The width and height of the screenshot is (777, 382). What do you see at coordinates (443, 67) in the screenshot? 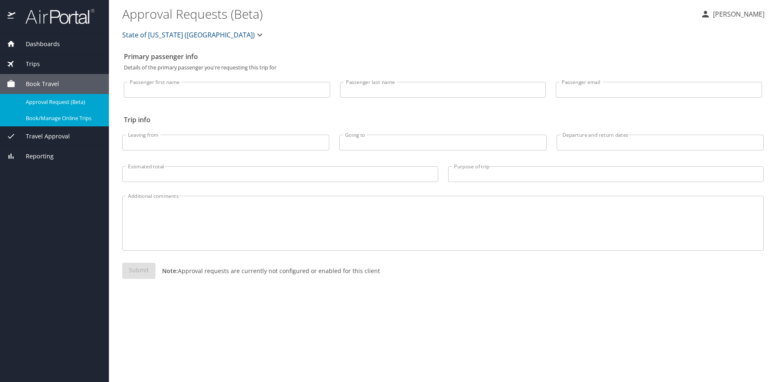
I see `p: Details of the primary passenger you're requesting this trip for` at bounding box center [443, 67].